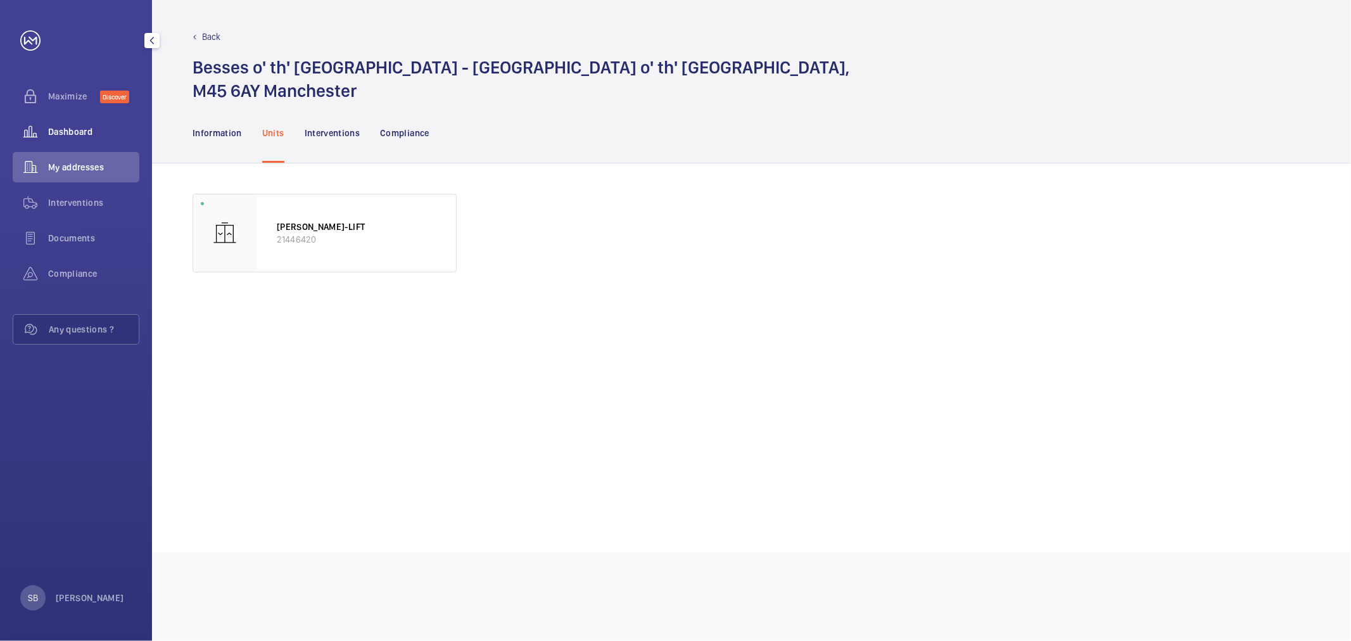  What do you see at coordinates (94, 132) in the screenshot?
I see `span: Dashboard` at bounding box center [94, 132].